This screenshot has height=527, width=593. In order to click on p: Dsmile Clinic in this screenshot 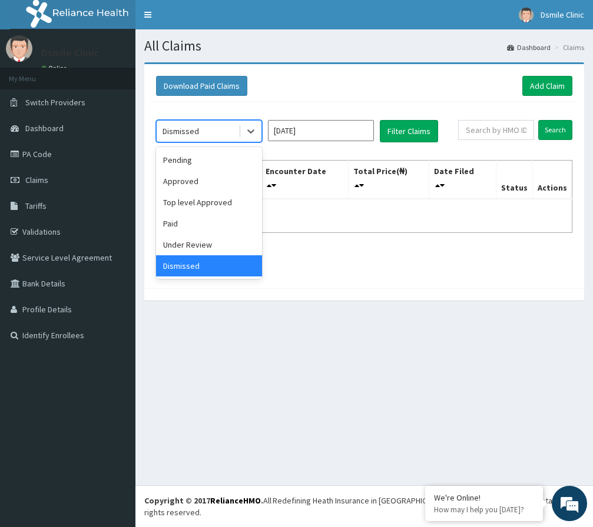, I will do `click(70, 53)`.